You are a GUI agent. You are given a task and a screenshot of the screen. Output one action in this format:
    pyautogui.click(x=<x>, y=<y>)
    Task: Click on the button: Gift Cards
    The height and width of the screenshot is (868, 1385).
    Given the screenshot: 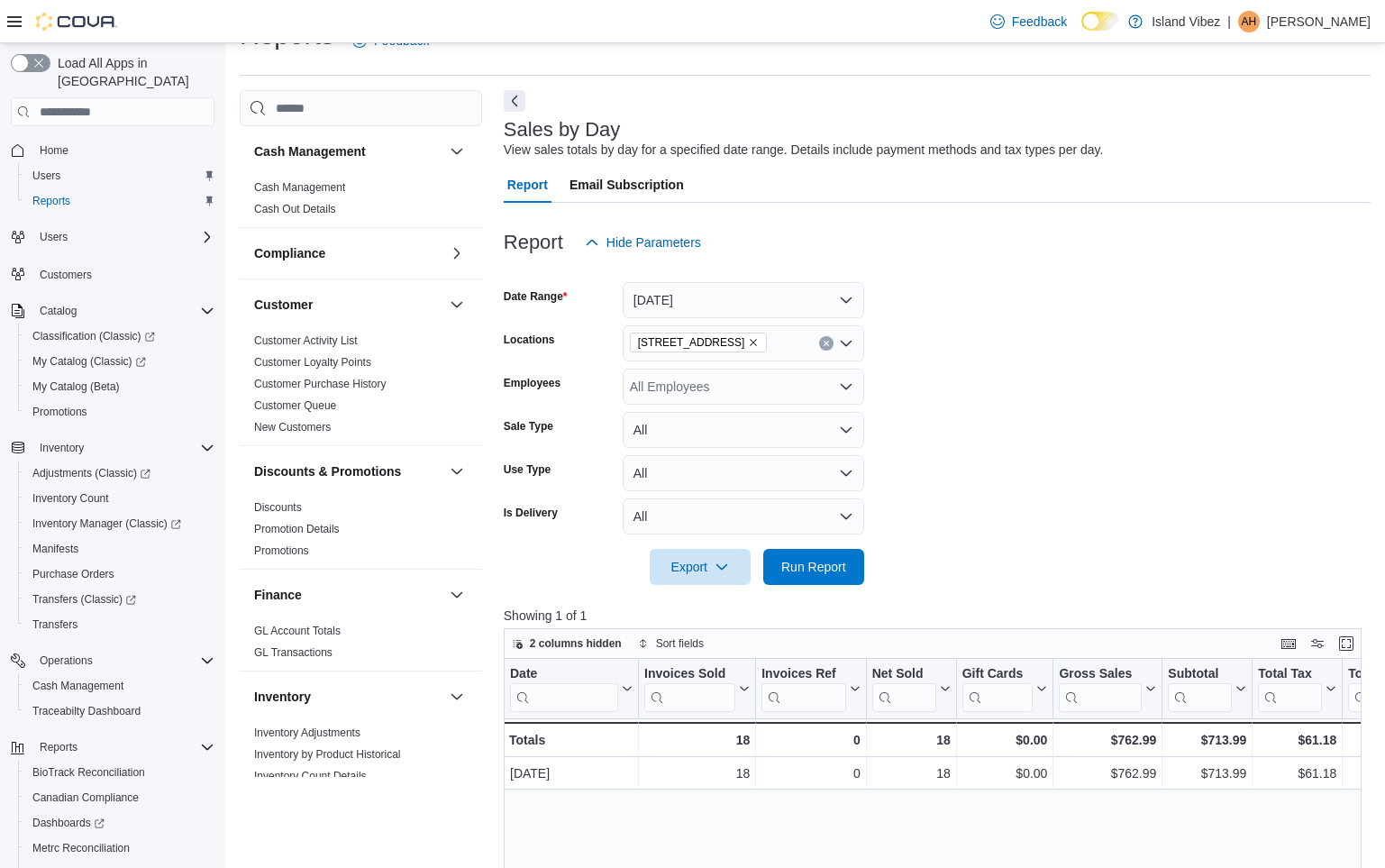 What is the action you would take?
    pyautogui.click(x=1004, y=689)
    